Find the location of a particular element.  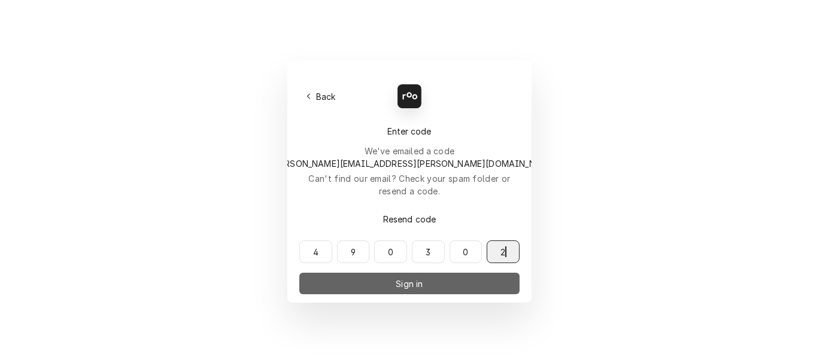

div: Can't find our email? Check your spam folder or resend a code. is located at coordinates (409, 185).